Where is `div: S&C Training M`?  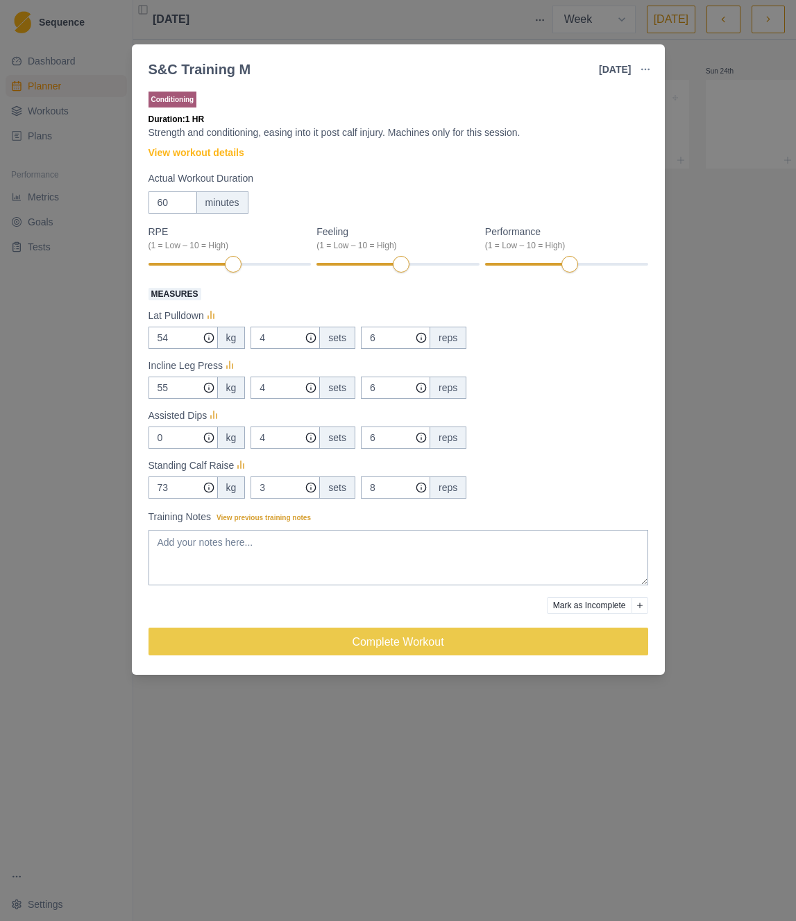 div: S&C Training M is located at coordinates (200, 69).